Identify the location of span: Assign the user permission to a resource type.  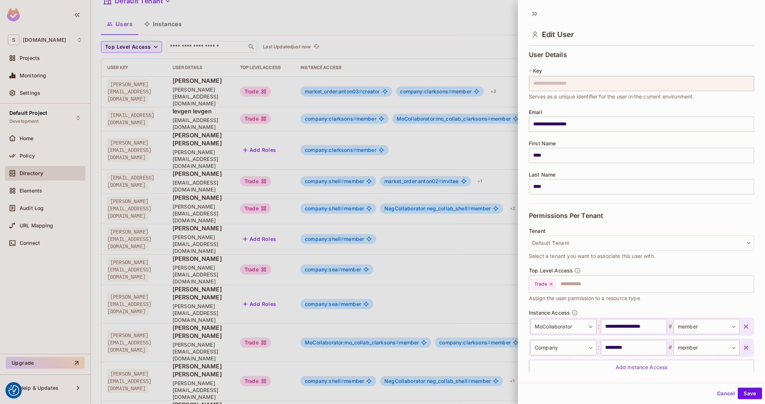
(585, 298).